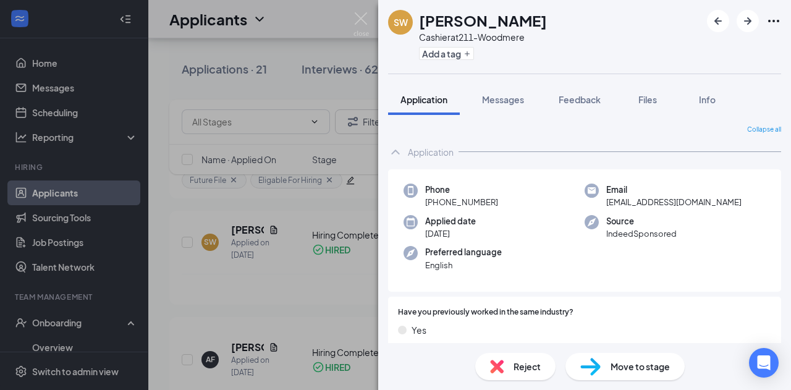 This screenshot has height=390, width=791. What do you see at coordinates (718, 21) in the screenshot?
I see `button: ArrowLeftNew` at bounding box center [718, 21].